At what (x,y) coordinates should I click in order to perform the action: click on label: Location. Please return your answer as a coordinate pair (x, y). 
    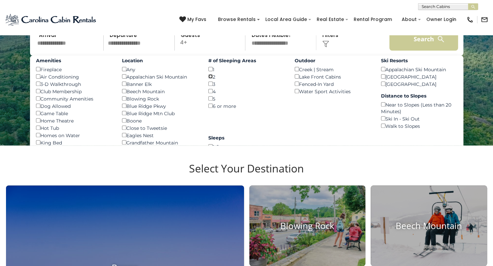
    Looking at the image, I should click on (160, 61).